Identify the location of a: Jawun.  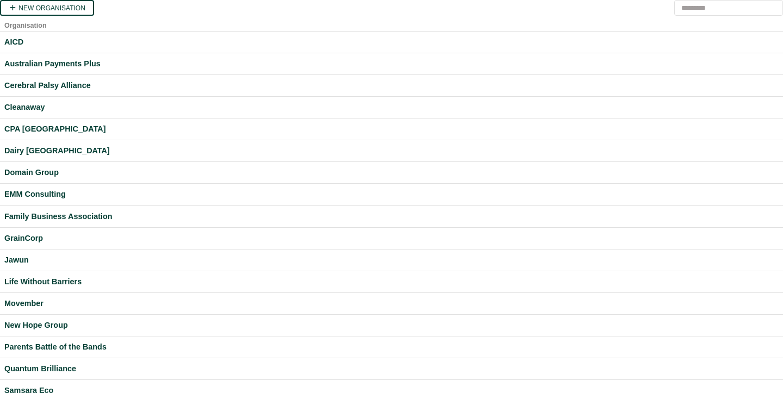
(392, 260).